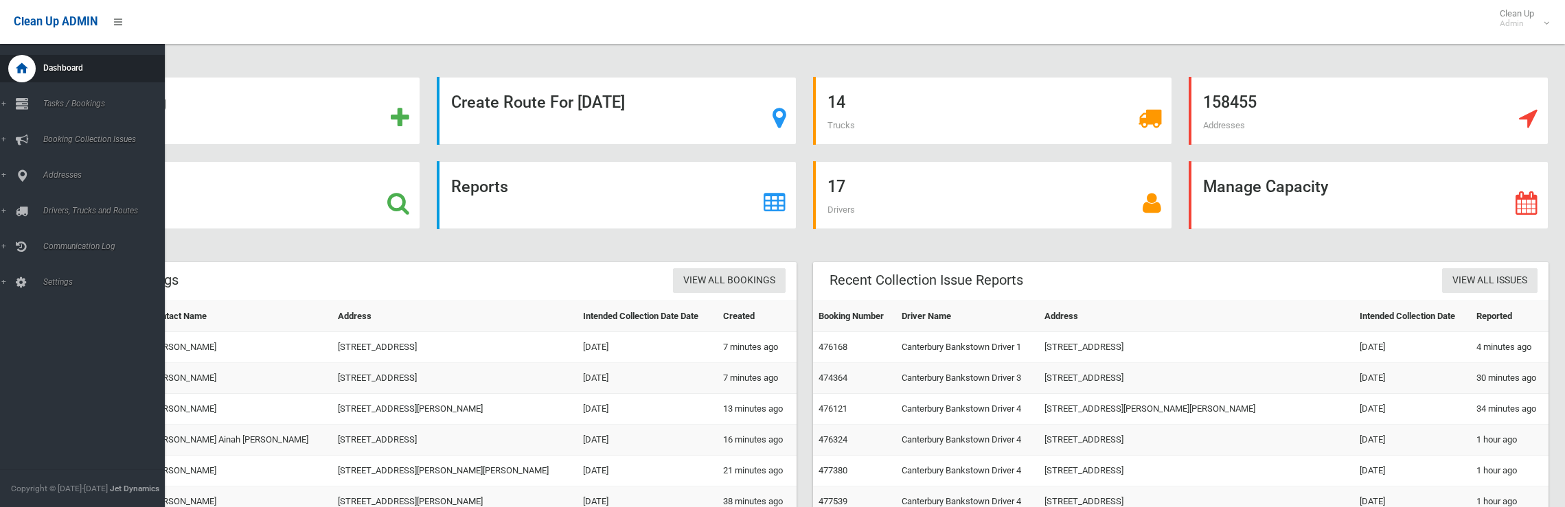 Image resolution: width=1565 pixels, height=507 pixels. What do you see at coordinates (1489, 281) in the screenshot?
I see `a: View All Issues` at bounding box center [1489, 281].